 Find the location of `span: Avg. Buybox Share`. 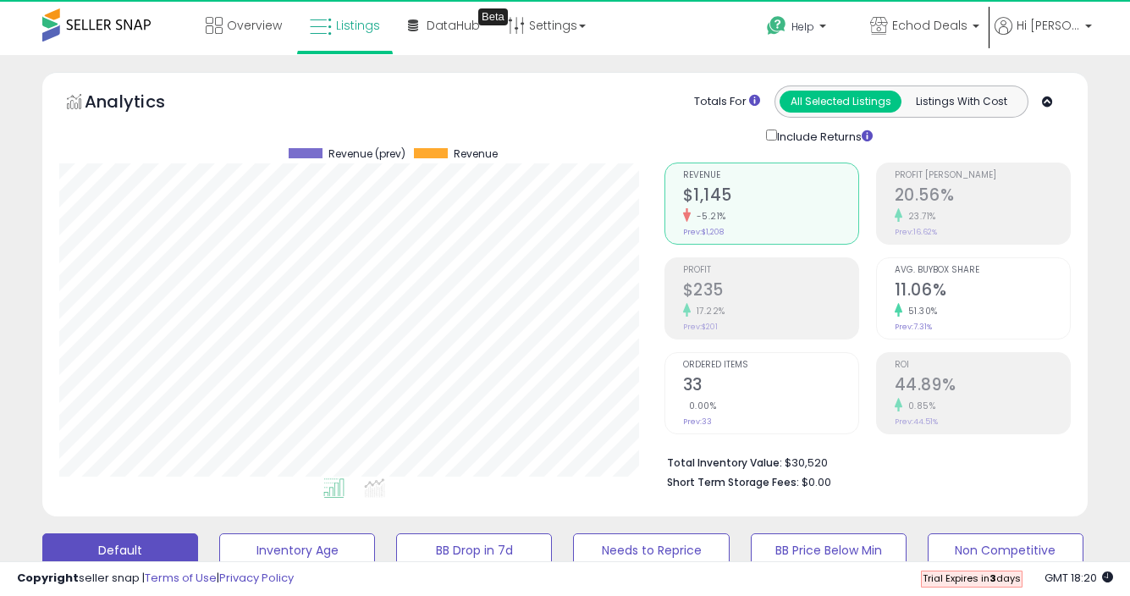

span: Avg. Buybox Share is located at coordinates (982, 270).